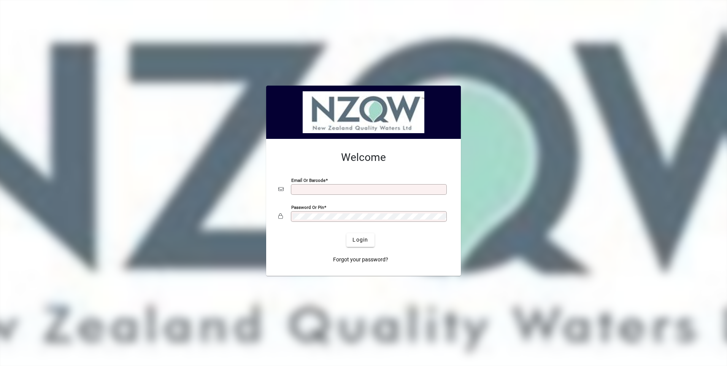 The image size is (727, 366). I want to click on mat-label: Password or Pin, so click(307, 207).